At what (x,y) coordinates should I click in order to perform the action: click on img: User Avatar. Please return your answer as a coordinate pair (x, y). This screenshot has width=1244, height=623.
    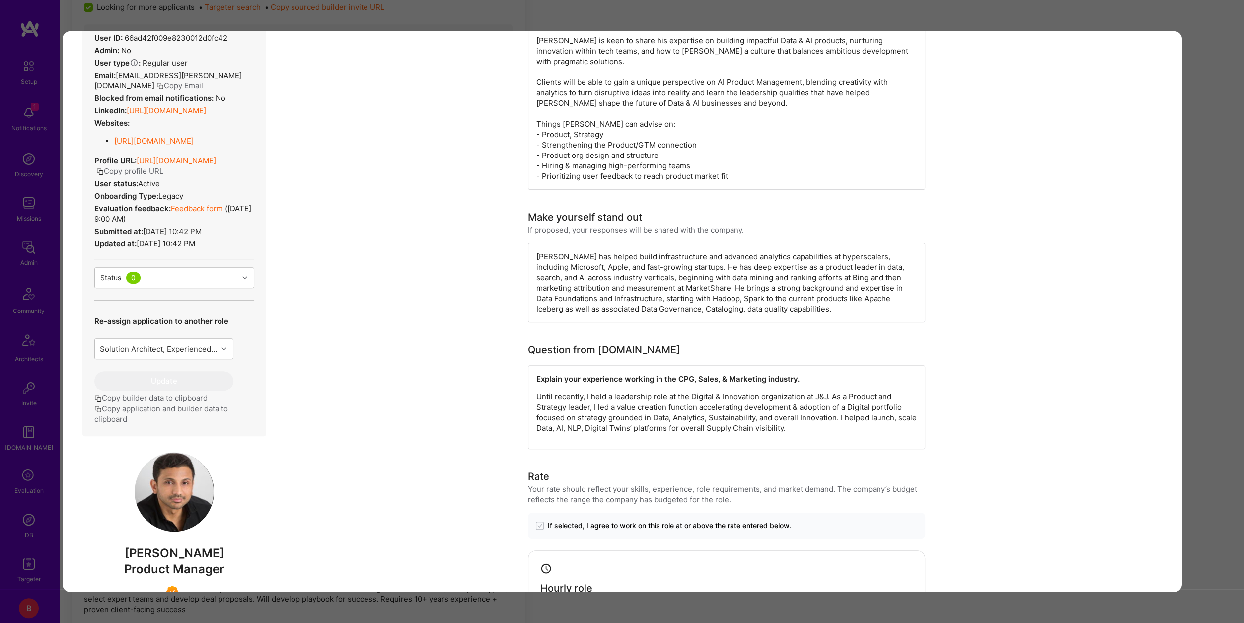
    Looking at the image, I should click on (174, 492).